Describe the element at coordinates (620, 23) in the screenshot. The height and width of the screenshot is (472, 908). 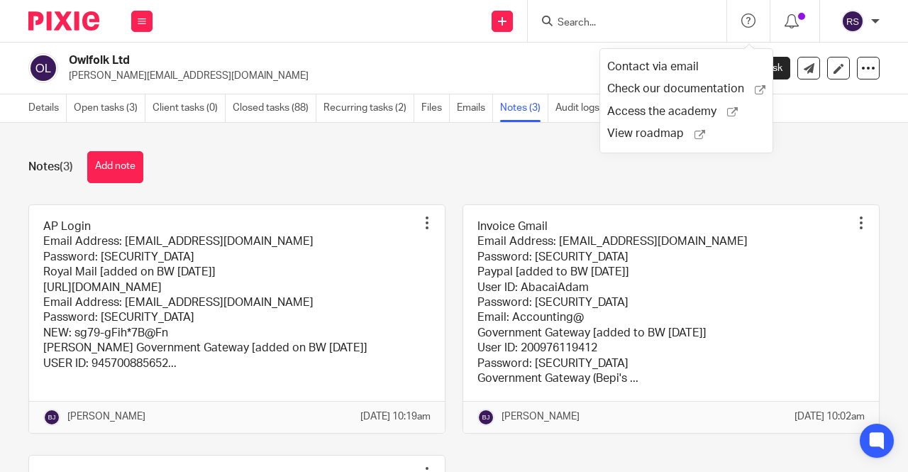
I see `input: Search` at that location.